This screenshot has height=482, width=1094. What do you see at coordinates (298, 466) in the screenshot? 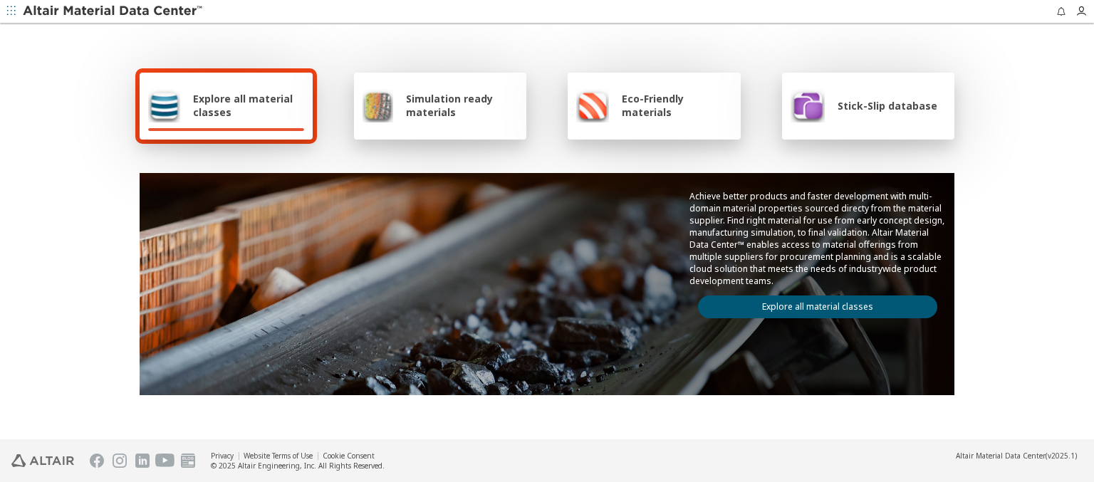
I see `div: © 2025 Altair Engineering, Inc. All Rights Reserved.` at bounding box center [298, 466].